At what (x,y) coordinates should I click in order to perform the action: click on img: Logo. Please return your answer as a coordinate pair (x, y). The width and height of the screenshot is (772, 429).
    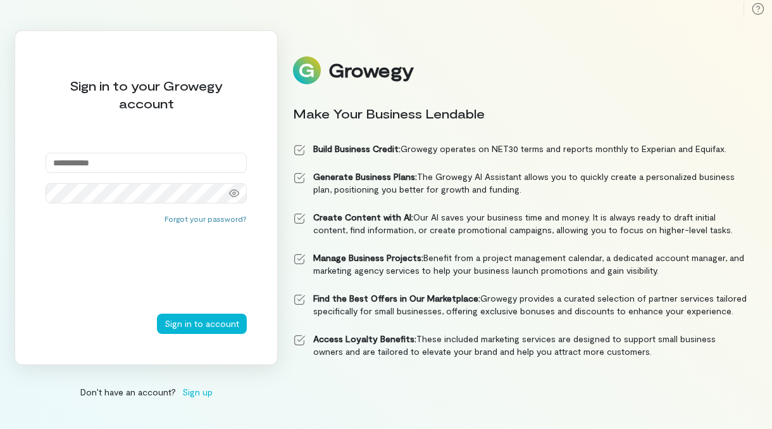
    Looking at the image, I should click on (307, 70).